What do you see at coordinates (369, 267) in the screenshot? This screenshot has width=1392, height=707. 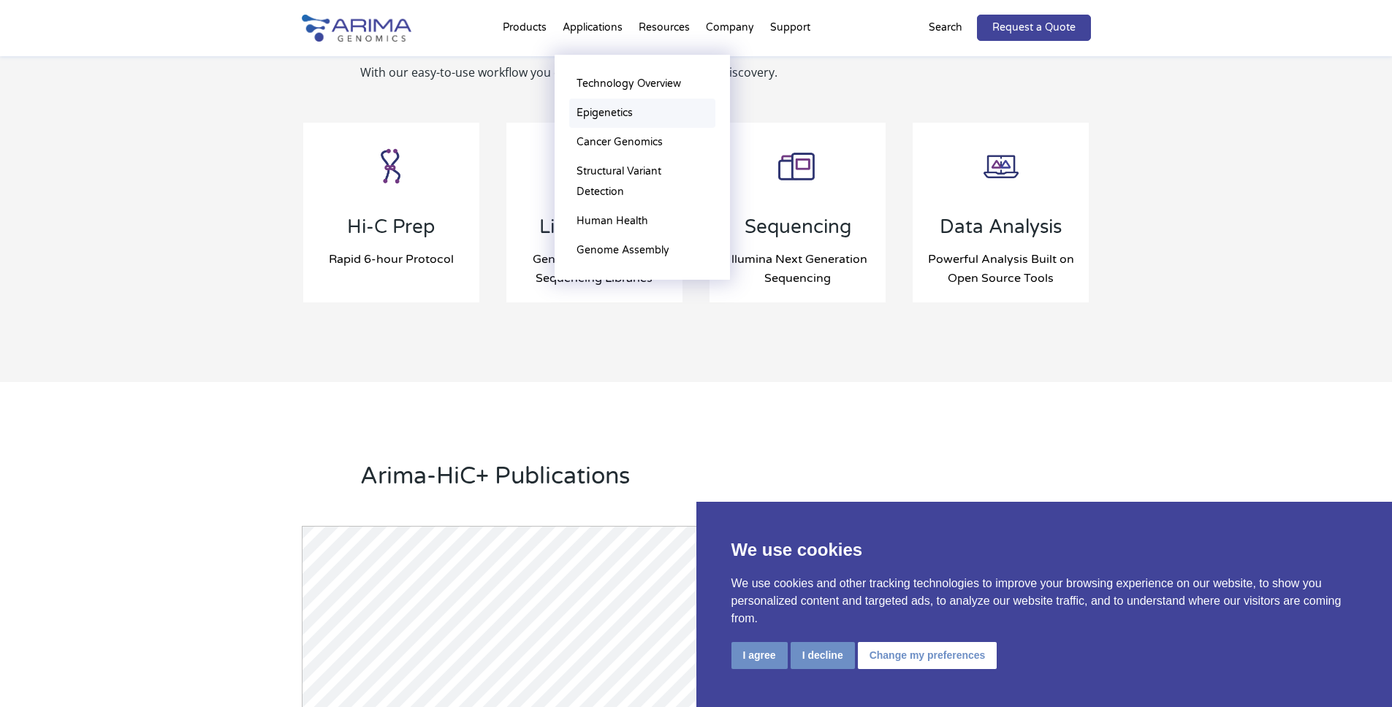 I see `span: Human Health` at bounding box center [369, 267].